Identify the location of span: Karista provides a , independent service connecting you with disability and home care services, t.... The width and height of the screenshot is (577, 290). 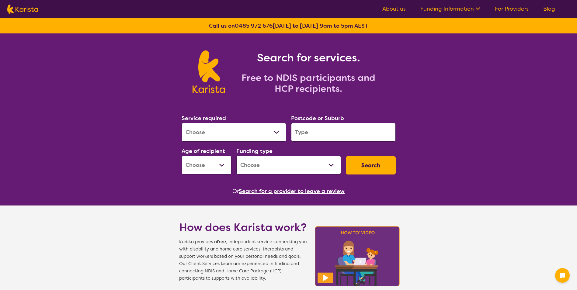
(243, 261).